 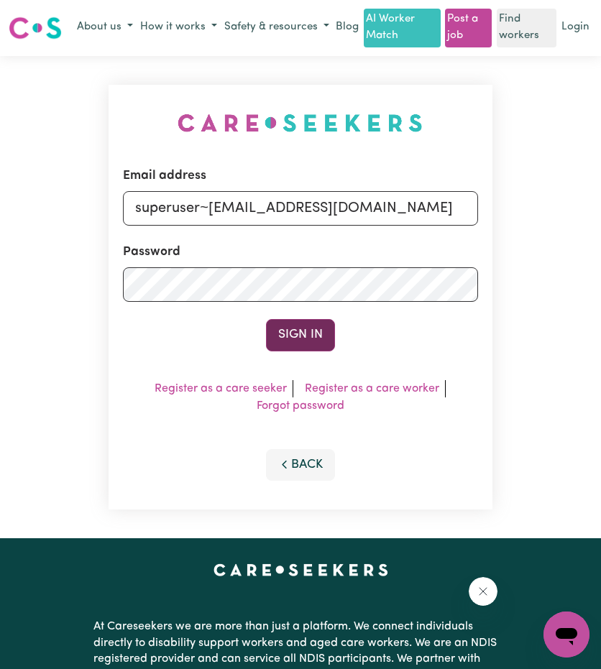 I want to click on a: AI Worker Match, so click(x=402, y=28).